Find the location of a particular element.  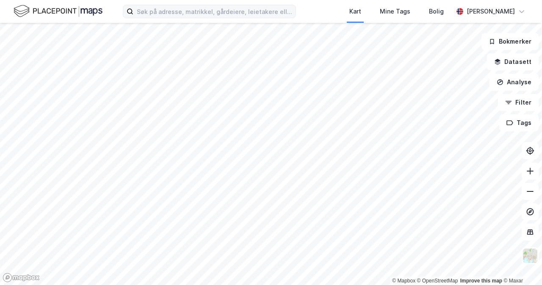

button: Filter is located at coordinates (519, 103).